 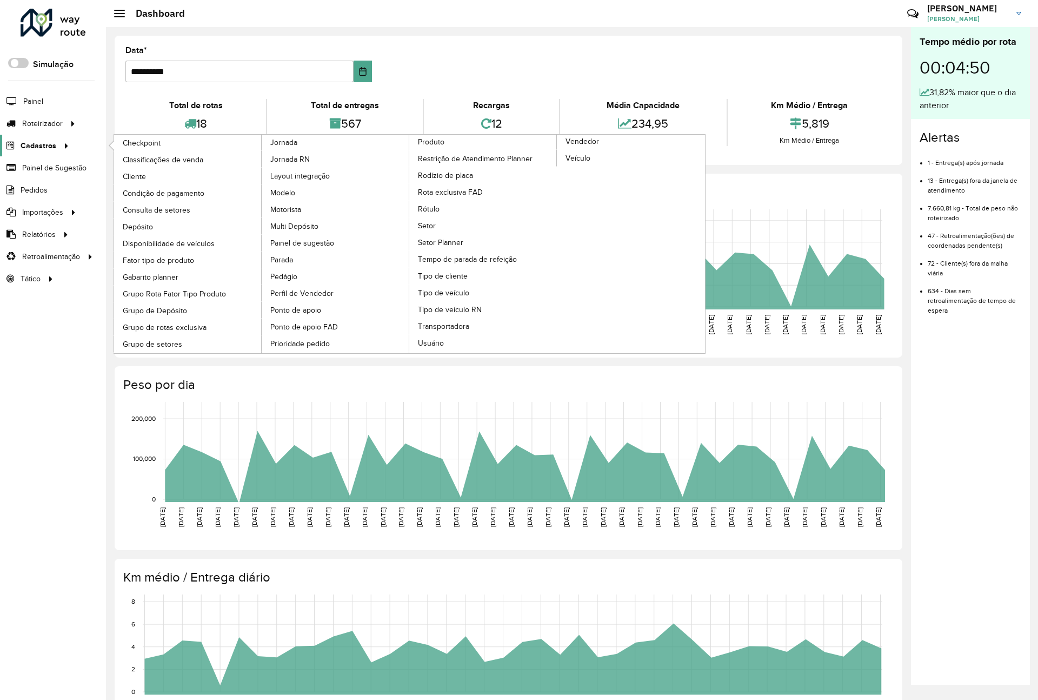 What do you see at coordinates (484, 175) in the screenshot?
I see `a: Rodízio de placa` at bounding box center [484, 175].